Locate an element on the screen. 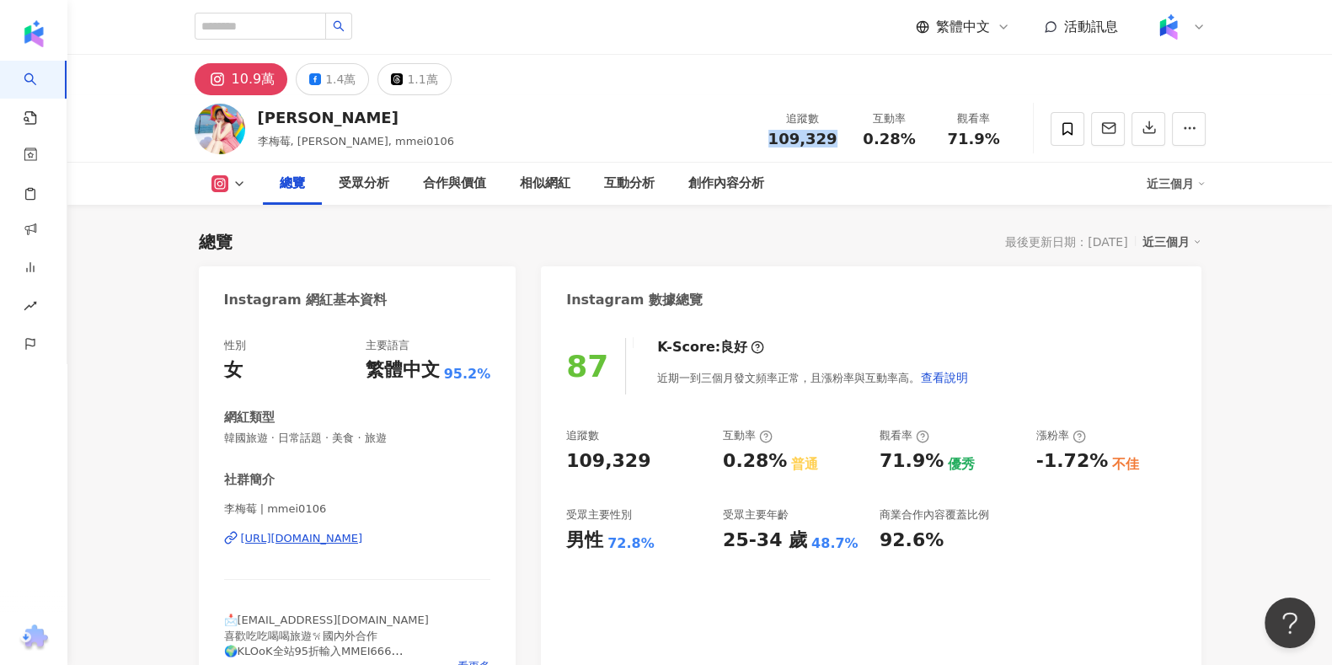 This screenshot has height=665, width=1332. div: 受眾主要年齡 is located at coordinates (756, 515).